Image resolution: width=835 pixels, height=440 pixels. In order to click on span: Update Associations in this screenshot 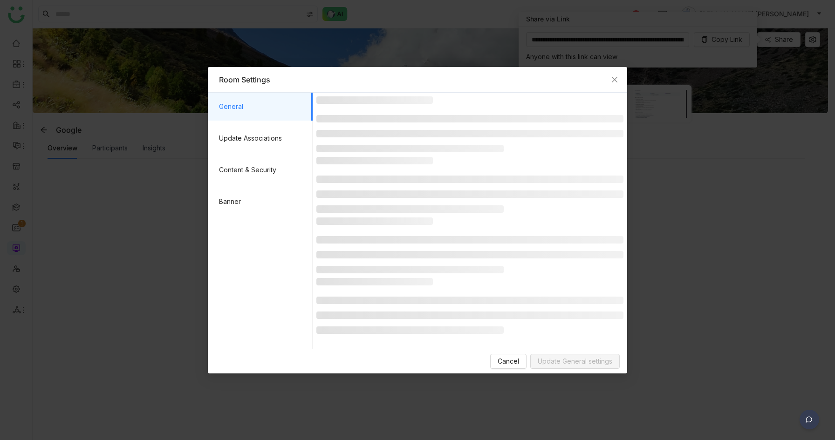, I will do `click(262, 138)`.